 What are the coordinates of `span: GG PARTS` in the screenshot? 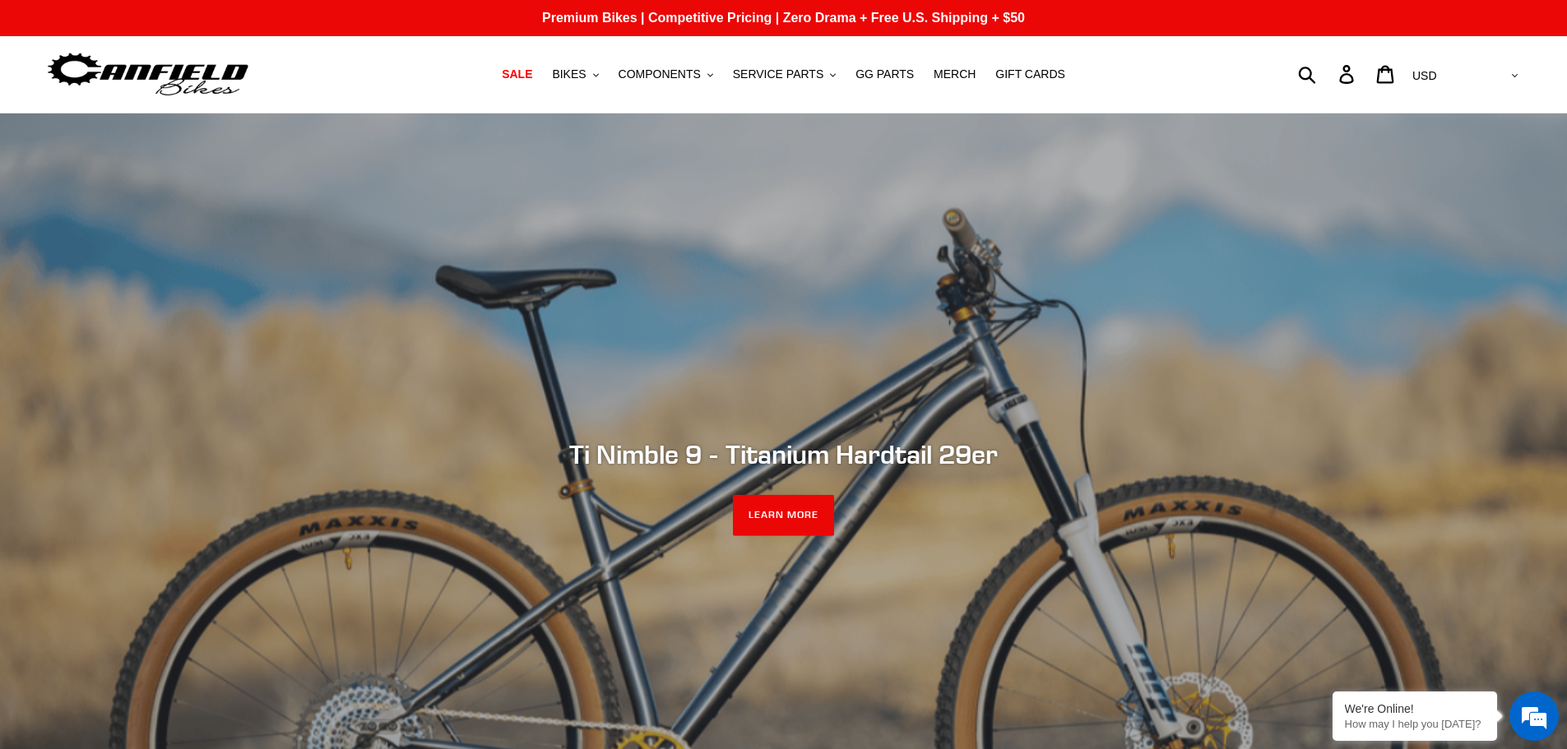 It's located at (884, 74).